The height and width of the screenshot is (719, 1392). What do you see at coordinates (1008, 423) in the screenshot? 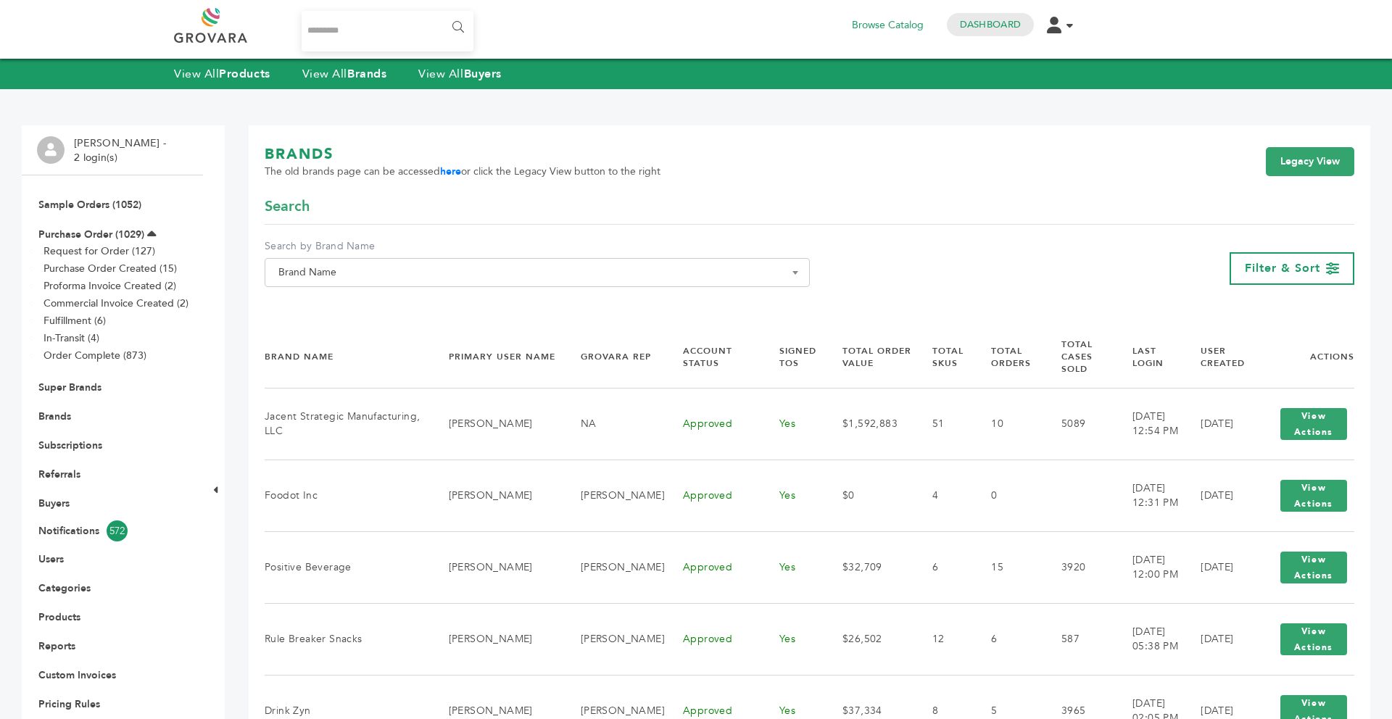
I see `td: 10` at bounding box center [1008, 423].